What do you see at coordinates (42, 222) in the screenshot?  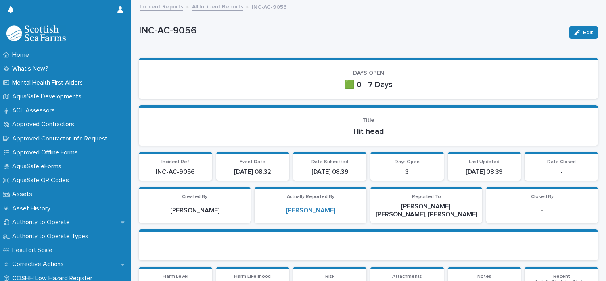 I see `p: Authority to Operate` at bounding box center [42, 222].